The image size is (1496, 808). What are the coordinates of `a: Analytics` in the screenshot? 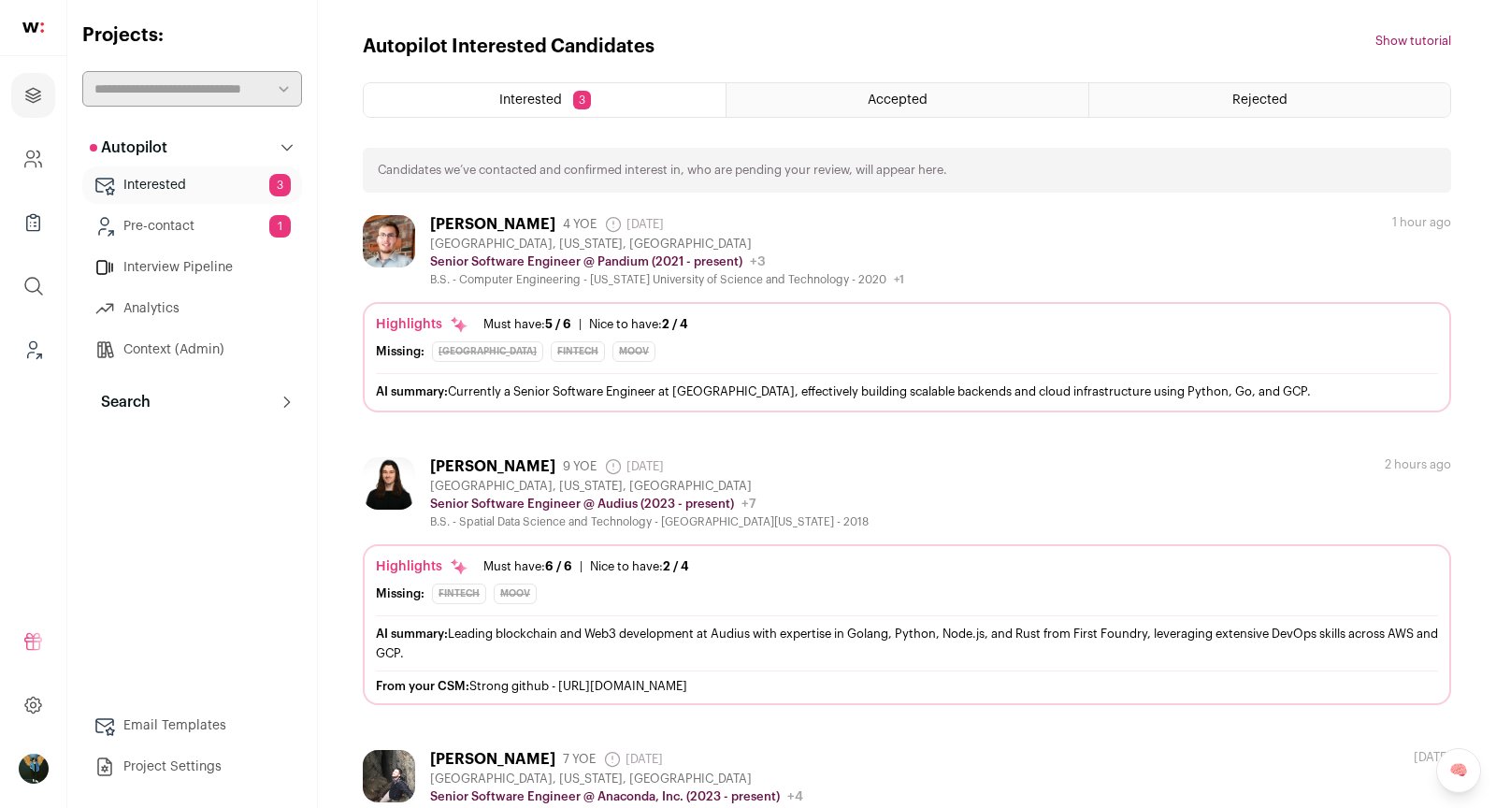 It's located at (192, 309).